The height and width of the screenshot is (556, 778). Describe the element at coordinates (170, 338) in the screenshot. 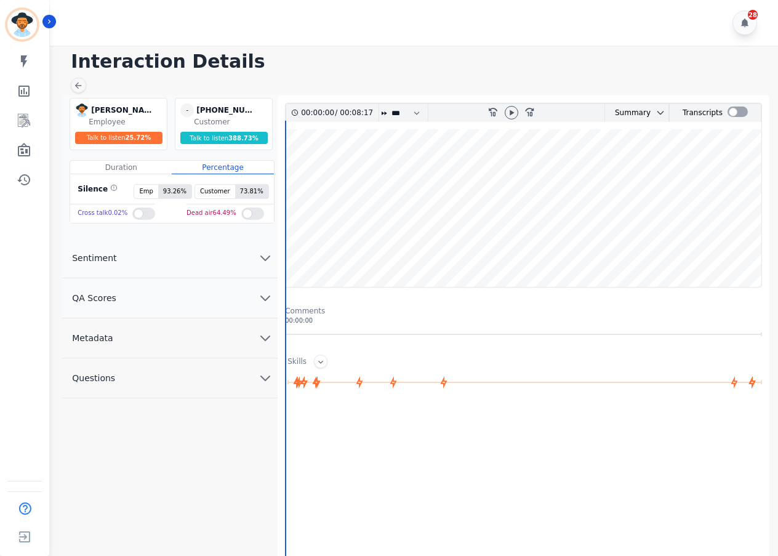

I see `button: Metadata chevron down` at that location.